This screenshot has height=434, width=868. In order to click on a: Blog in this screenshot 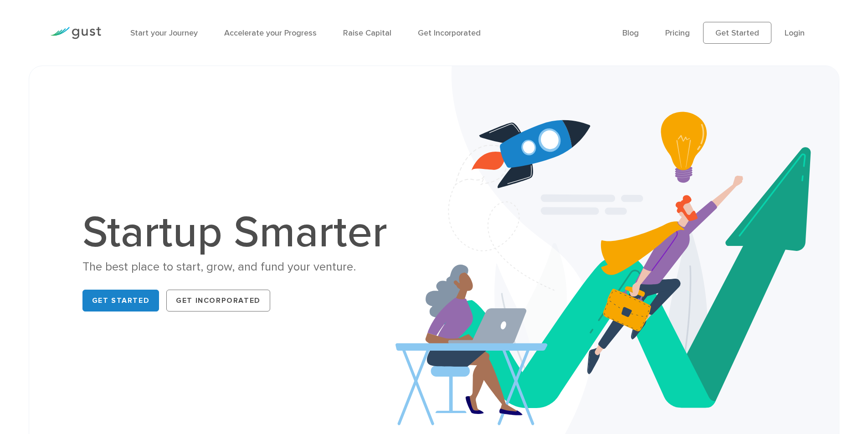, I will do `click(631, 33)`.